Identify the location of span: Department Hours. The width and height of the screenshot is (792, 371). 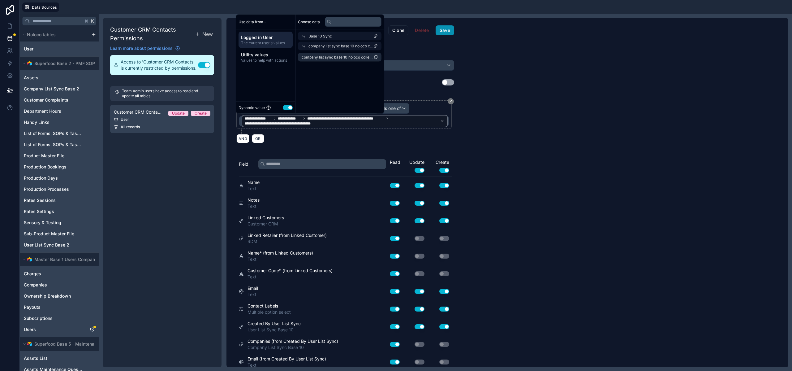
(42, 111).